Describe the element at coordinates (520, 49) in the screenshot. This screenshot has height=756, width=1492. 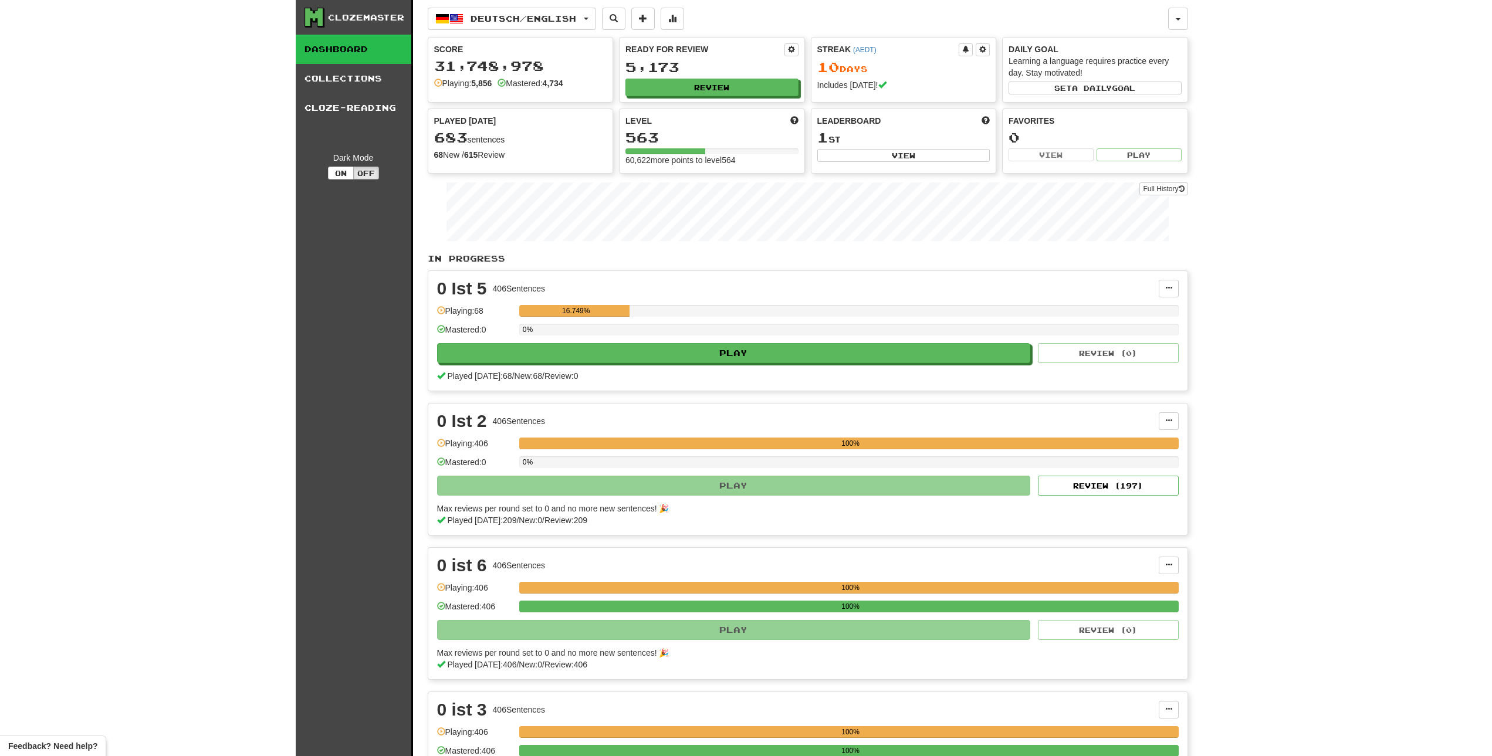
I see `div: Score` at that location.